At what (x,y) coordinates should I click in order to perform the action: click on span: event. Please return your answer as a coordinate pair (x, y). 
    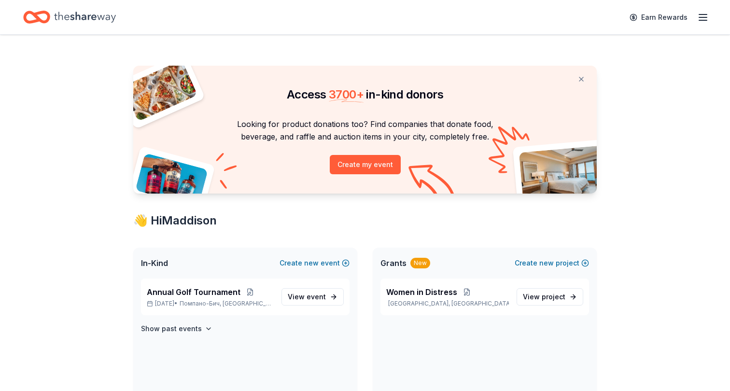
    Looking at the image, I should click on (316, 296).